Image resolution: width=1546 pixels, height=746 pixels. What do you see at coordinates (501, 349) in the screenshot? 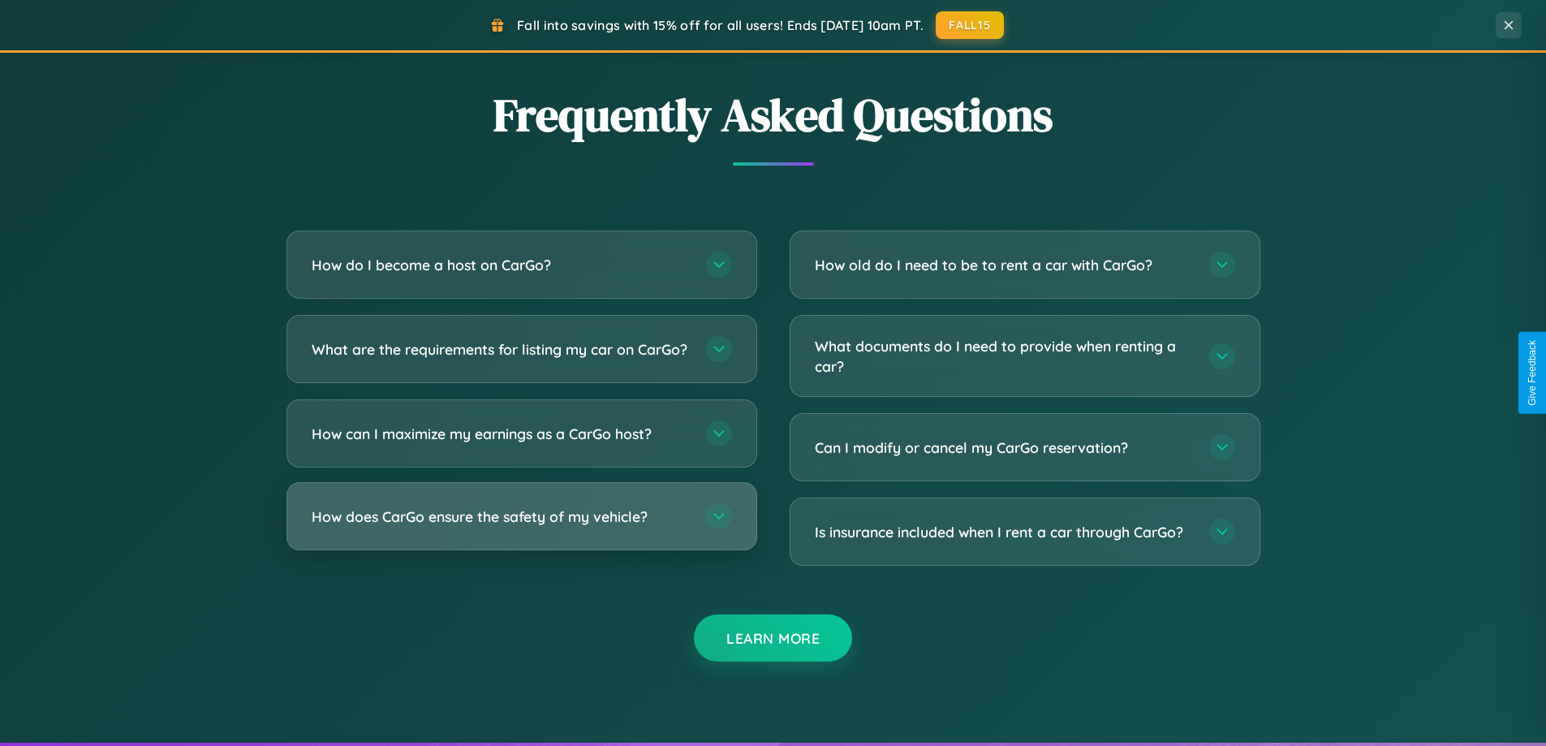
I see `h3: What are the requirements for listing my car on CarGo?` at bounding box center [501, 349].